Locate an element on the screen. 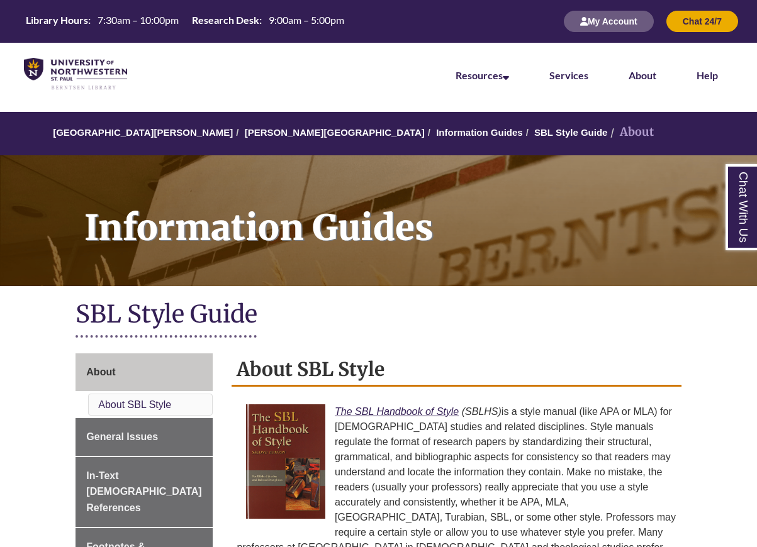  h1: Information Guides is located at coordinates (413, 213).